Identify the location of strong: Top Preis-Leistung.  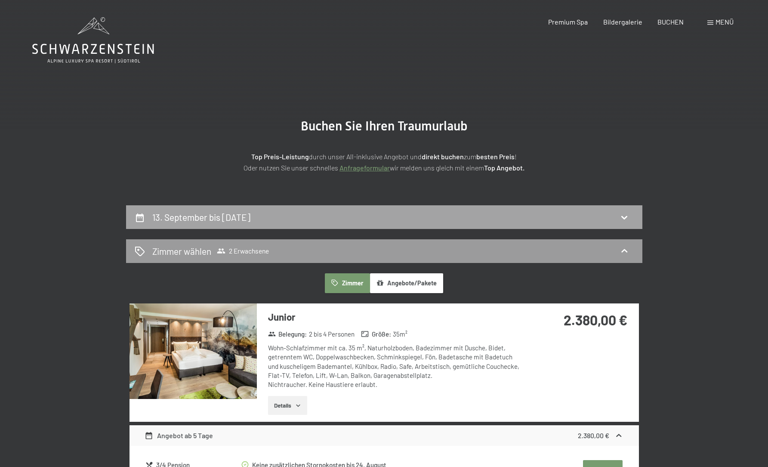
(280, 156).